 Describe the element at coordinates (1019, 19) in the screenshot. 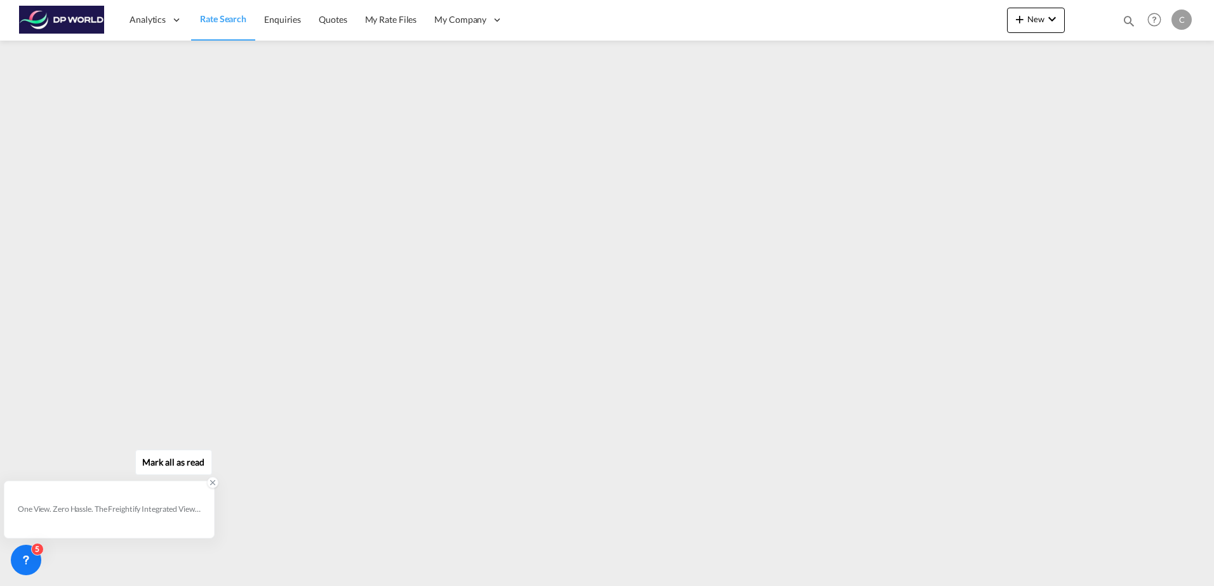

I see `md-icon: icon-plus 400-fg` at that location.